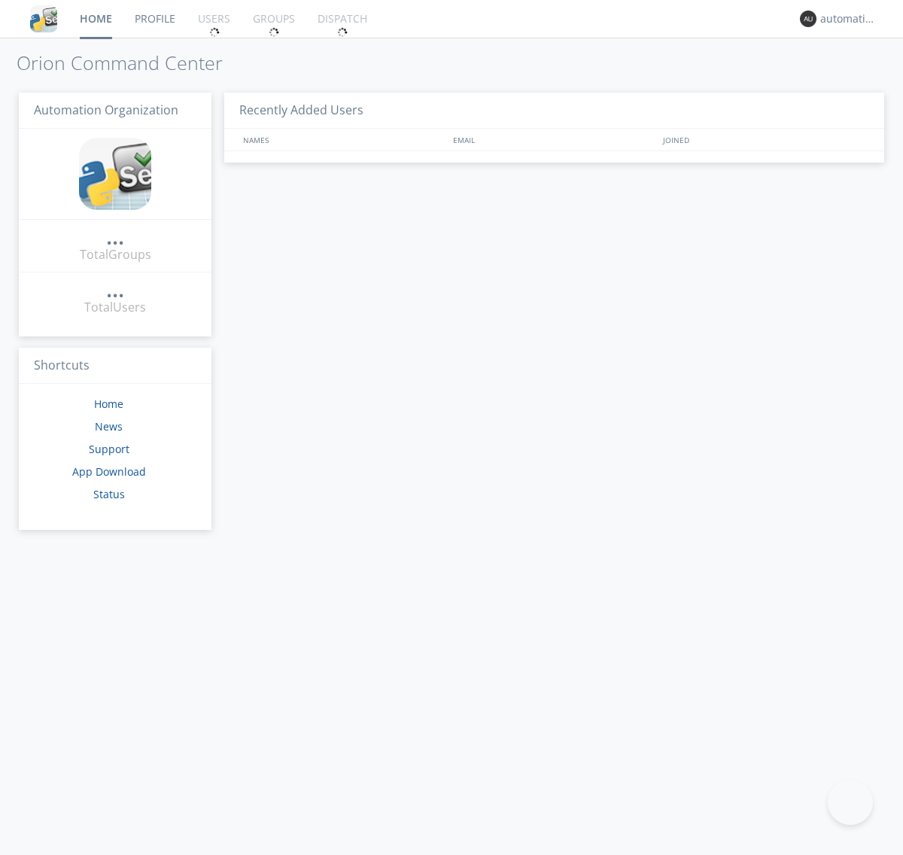 Image resolution: width=903 pixels, height=855 pixels. I want to click on a: Status, so click(109, 494).